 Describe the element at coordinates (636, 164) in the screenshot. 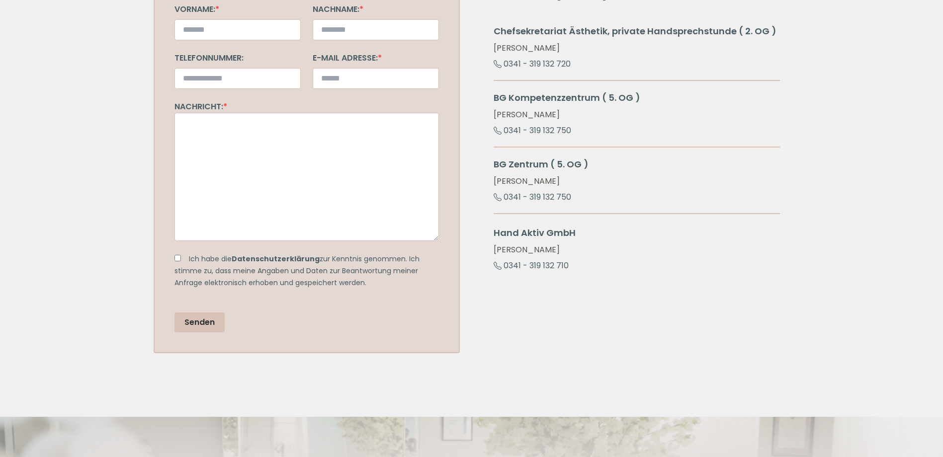

I see `h4: BG Zentrum ( 5. OG )` at that location.